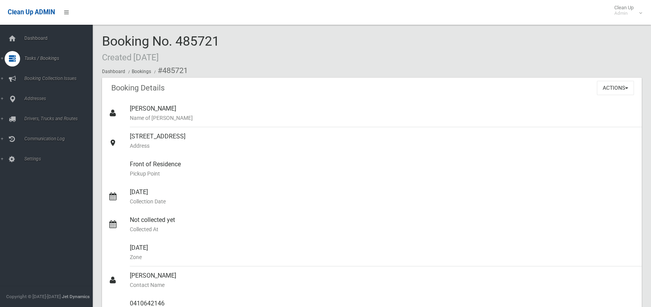 This screenshot has width=651, height=307. What do you see at coordinates (626, 10) in the screenshot?
I see `span: Clean Up` at bounding box center [626, 10].